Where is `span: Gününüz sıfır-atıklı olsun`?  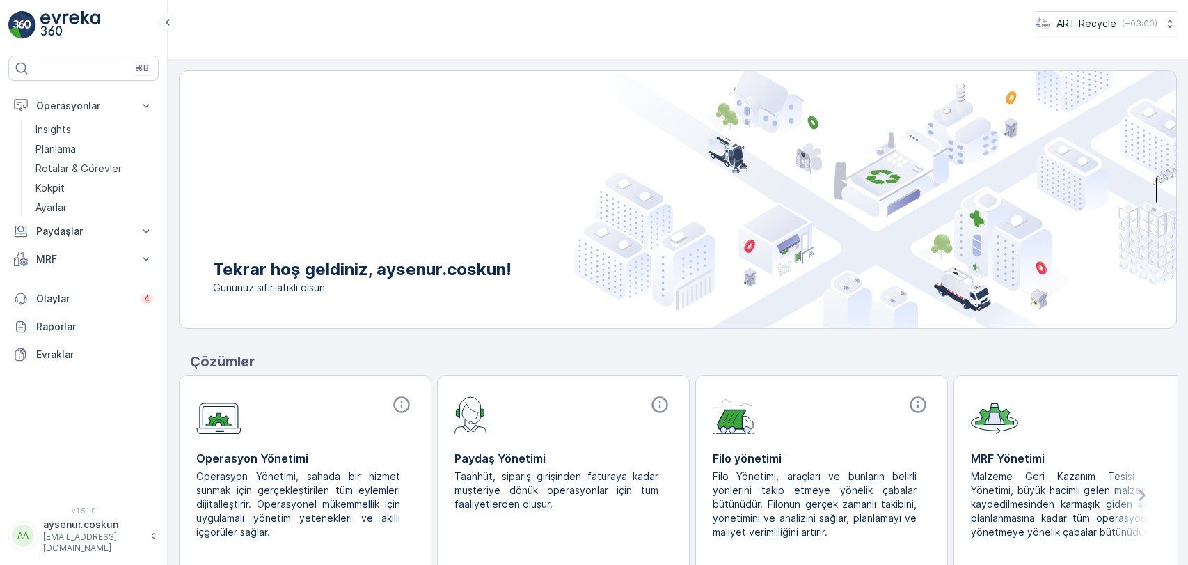
span: Gününüz sıfır-atıklı olsun is located at coordinates (362, 287).